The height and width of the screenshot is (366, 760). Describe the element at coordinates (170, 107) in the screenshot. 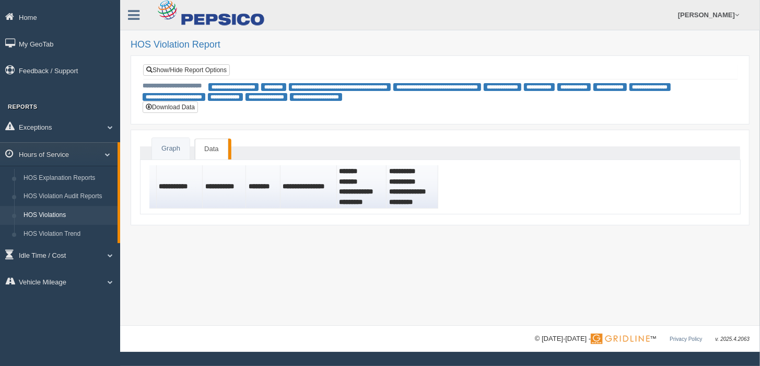

I see `button: Download Data` at that location.